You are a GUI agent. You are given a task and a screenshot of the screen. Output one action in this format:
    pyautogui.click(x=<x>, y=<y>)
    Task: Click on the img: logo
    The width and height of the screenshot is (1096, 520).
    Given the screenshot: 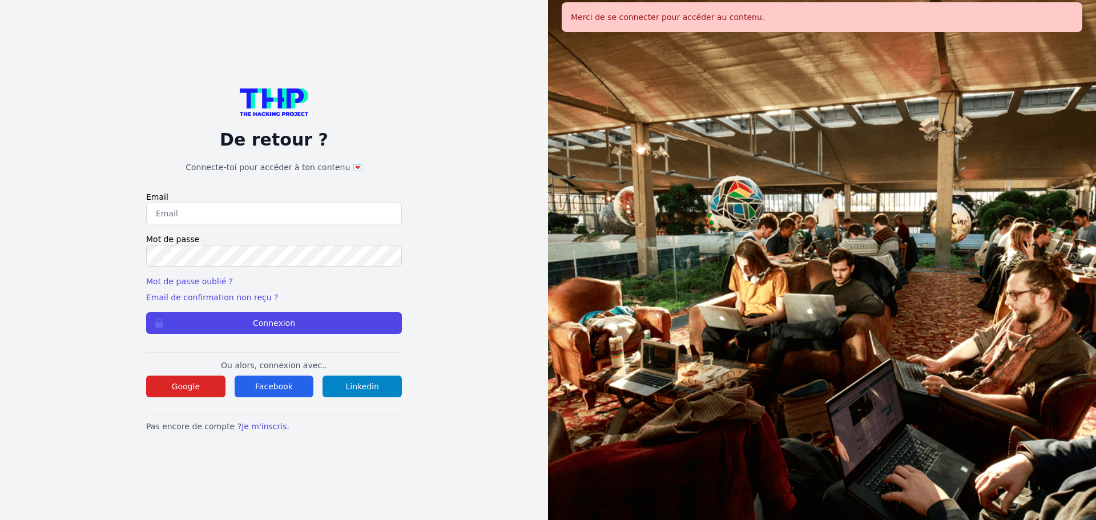 What is the action you would take?
    pyautogui.click(x=274, y=102)
    